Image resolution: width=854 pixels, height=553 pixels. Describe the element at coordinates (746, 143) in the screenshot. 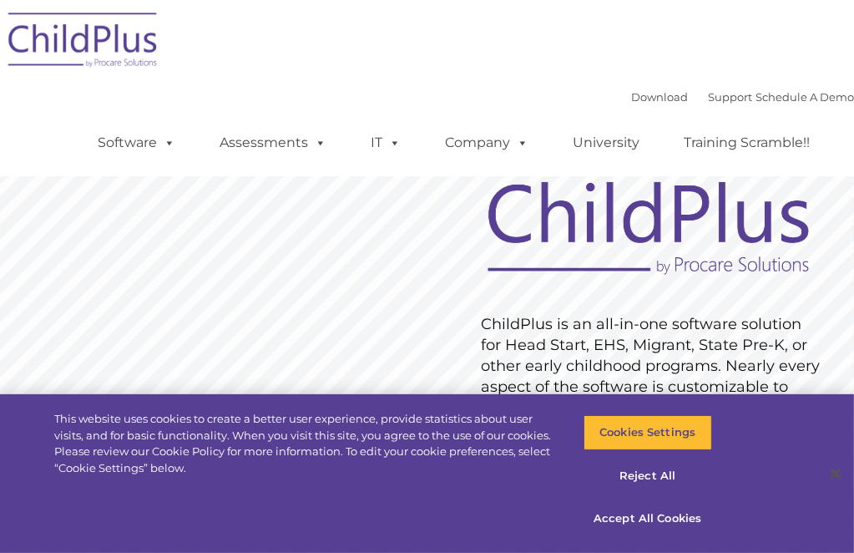

I see `a: Training Scramble!!` at that location.